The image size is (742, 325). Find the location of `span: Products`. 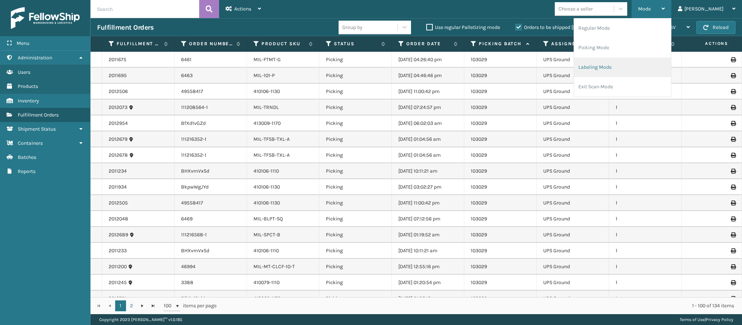

span: Products is located at coordinates (28, 86).